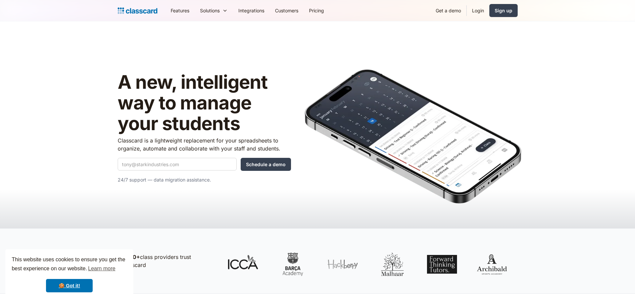 The height and width of the screenshot is (304, 635). Describe the element at coordinates (478, 10) in the screenshot. I see `a: Login` at that location.